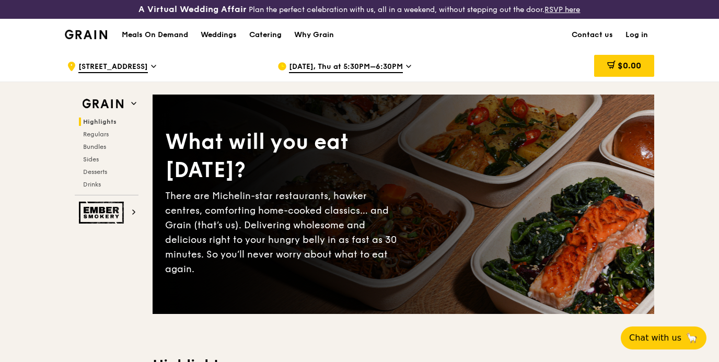 This screenshot has width=719, height=362. What do you see at coordinates (219, 35) in the screenshot?
I see `div: Weddings` at bounding box center [219, 35].